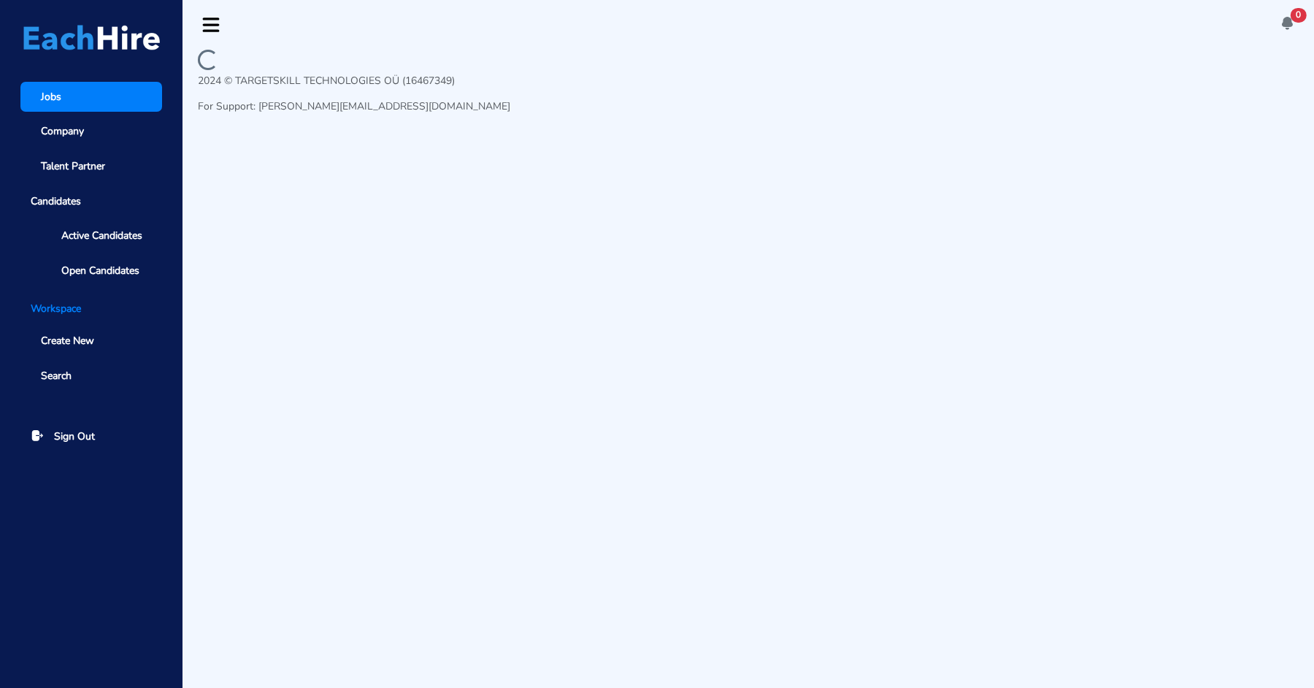 The width and height of the screenshot is (1314, 688). I want to click on span: Search, so click(56, 375).